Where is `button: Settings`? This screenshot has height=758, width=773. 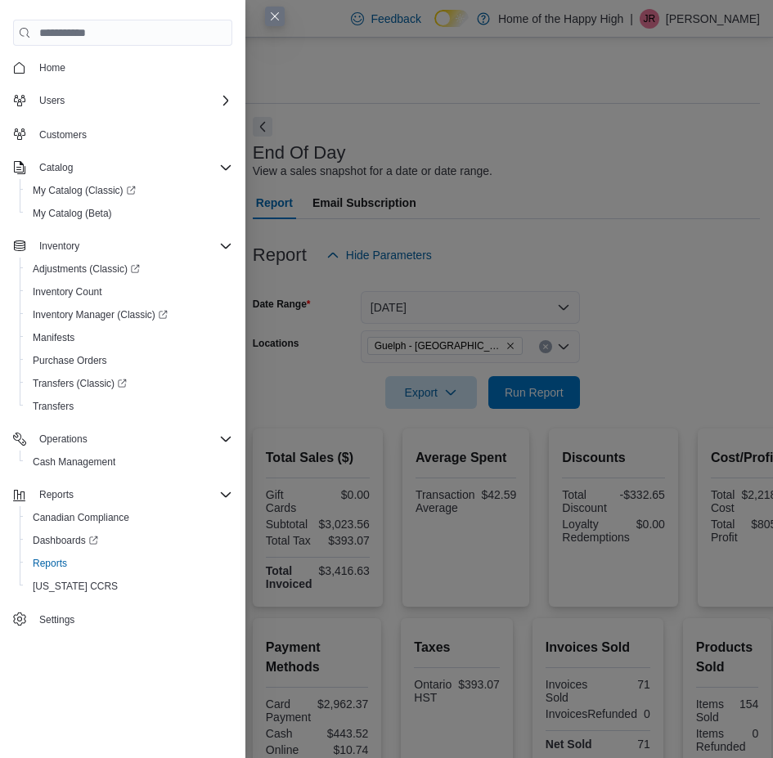 button: Settings is located at coordinates (123, 619).